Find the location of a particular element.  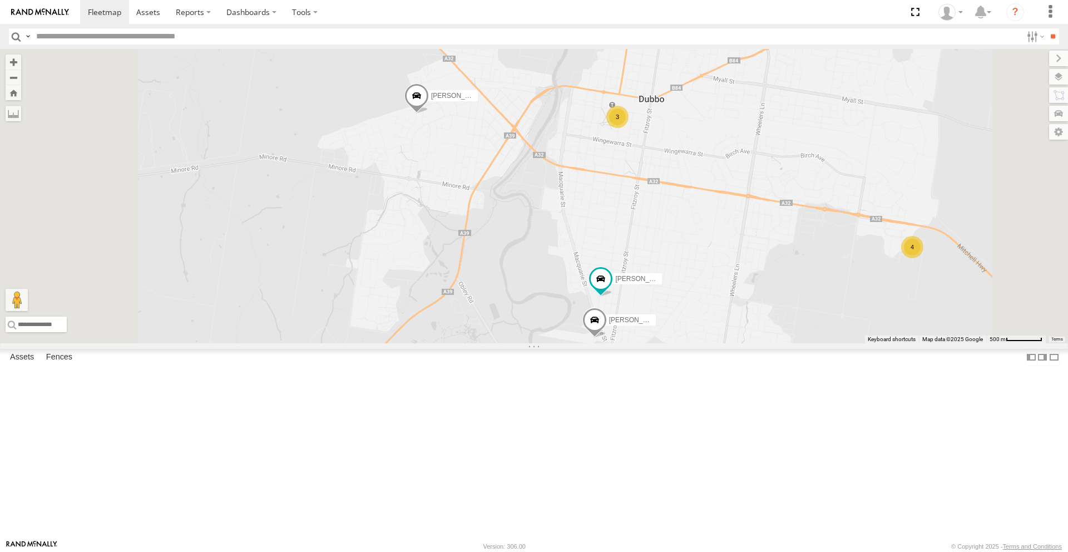

button: Keyboard shortcuts is located at coordinates (892, 339).